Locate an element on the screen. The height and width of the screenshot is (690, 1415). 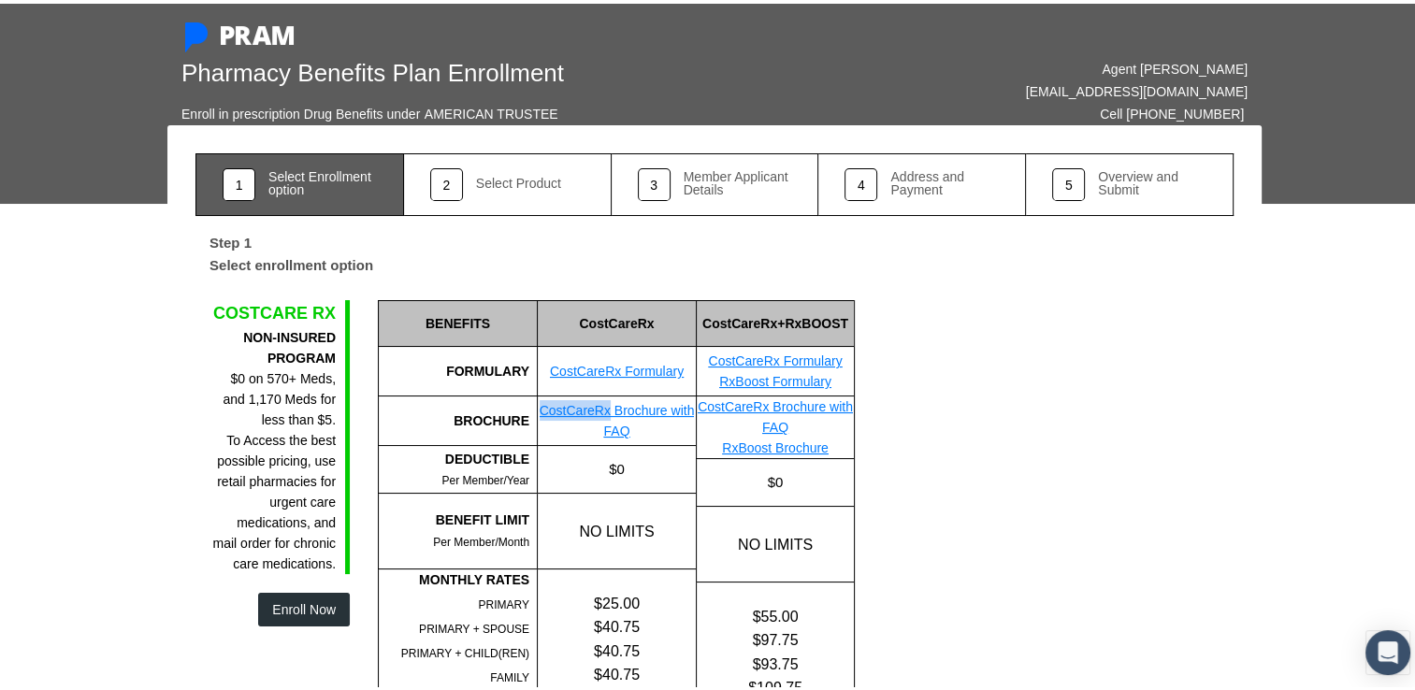
div: Member Applicant Details is located at coordinates (738, 180).